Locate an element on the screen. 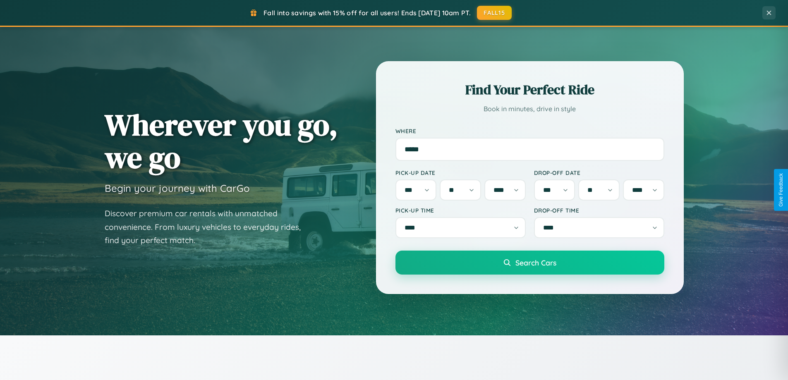  button: Search Cars is located at coordinates (530, 263).